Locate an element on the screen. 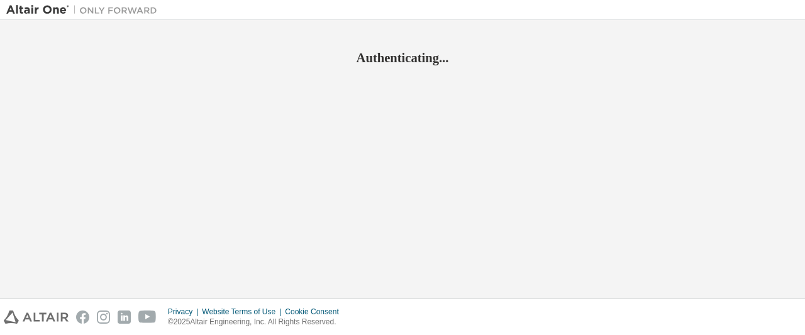  img: altair_logo.svg is located at coordinates (36, 317).